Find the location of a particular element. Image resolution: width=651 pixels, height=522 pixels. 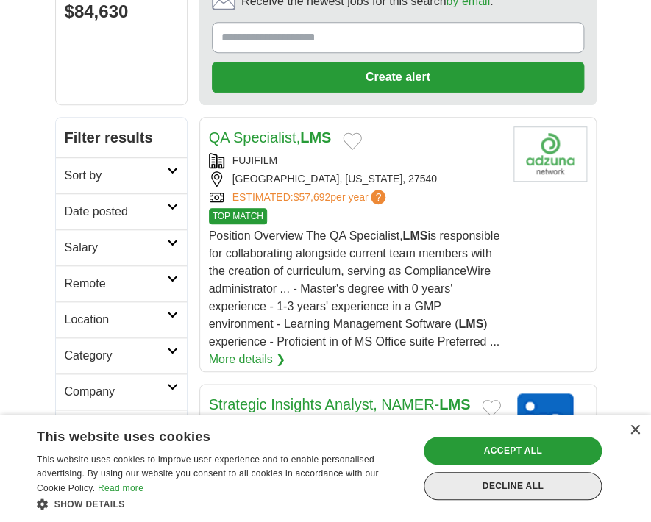

a: Read more, opens a new window is located at coordinates (121, 488).